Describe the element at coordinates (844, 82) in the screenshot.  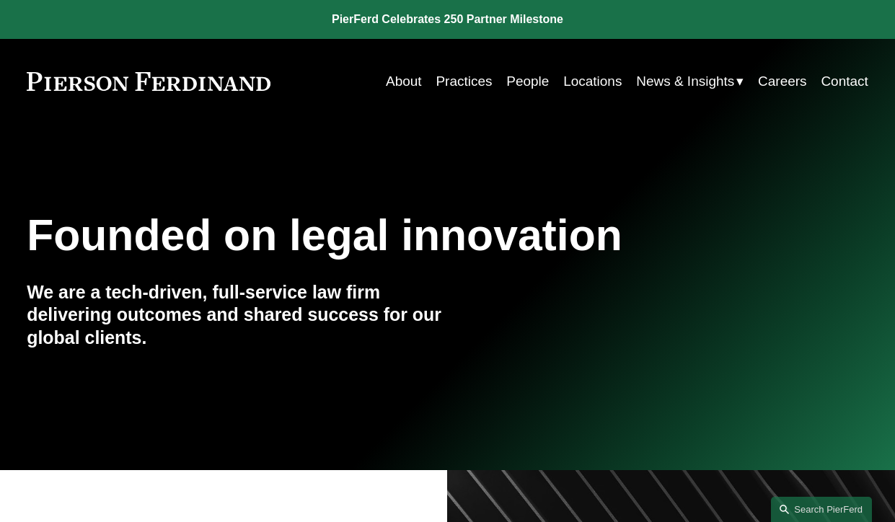
I see `a: Contact` at that location.